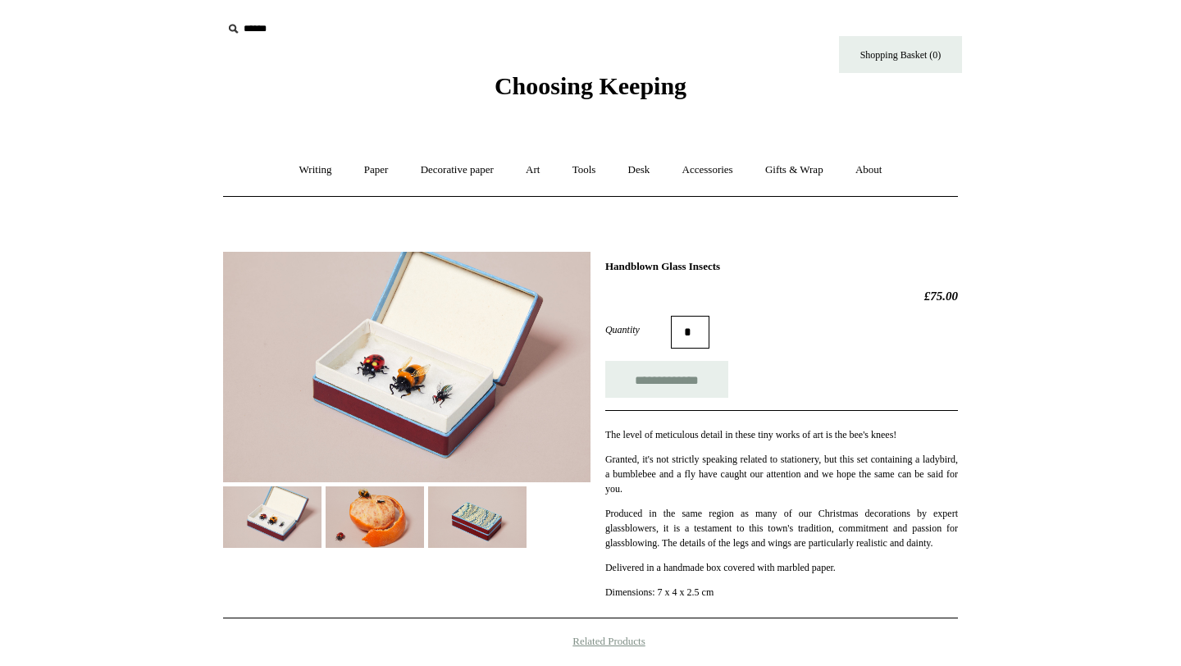 The width and height of the screenshot is (1181, 666). I want to click on a: Writing, so click(316, 170).